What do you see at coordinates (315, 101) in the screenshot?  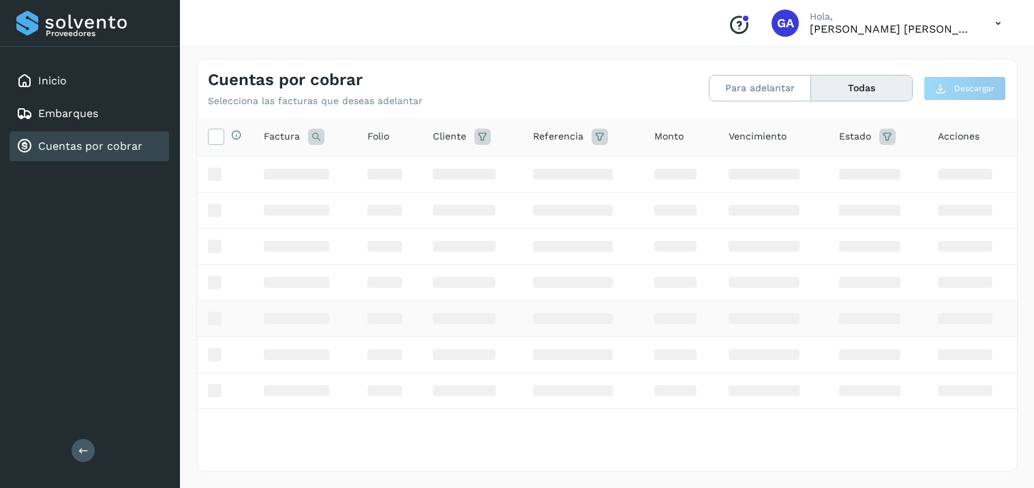 I see `p: Selecciona las facturas que deseas adelantar` at bounding box center [315, 101].